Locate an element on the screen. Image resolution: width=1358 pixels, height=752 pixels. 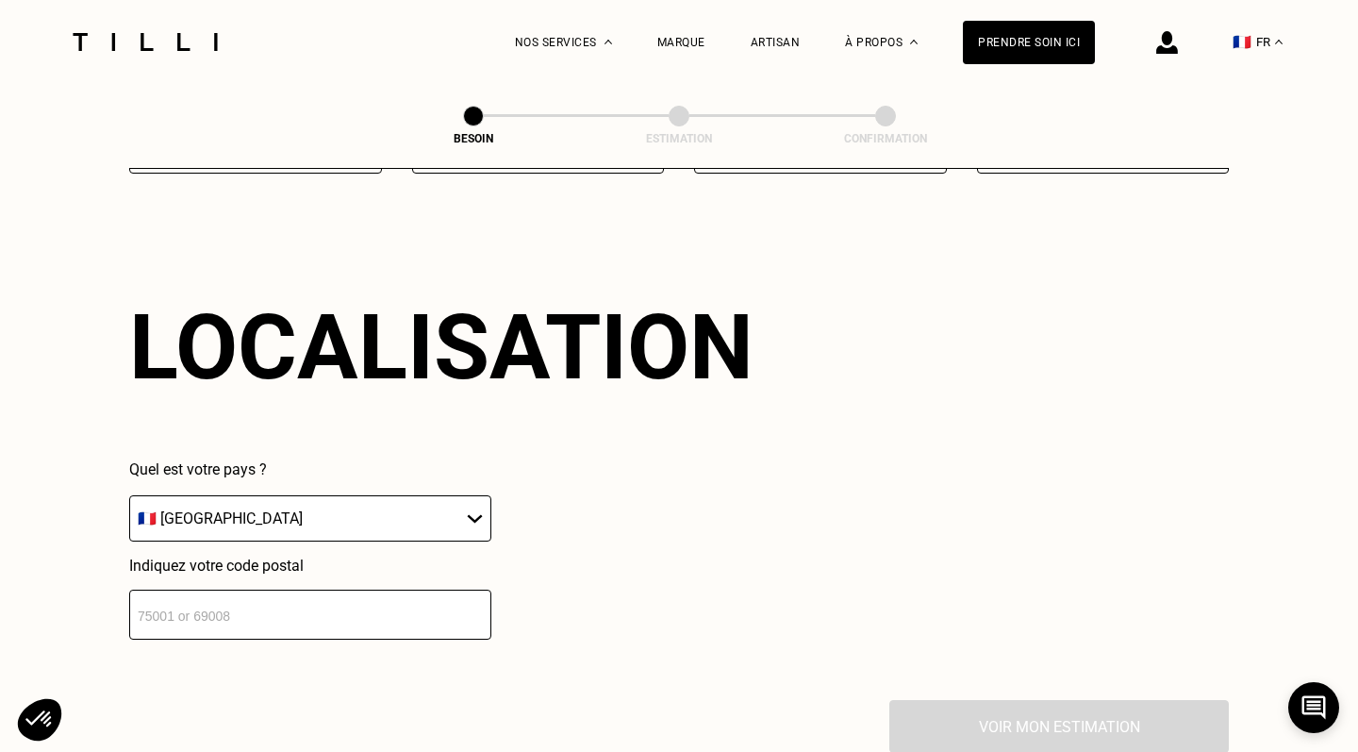
a: Artisan is located at coordinates (775, 42).